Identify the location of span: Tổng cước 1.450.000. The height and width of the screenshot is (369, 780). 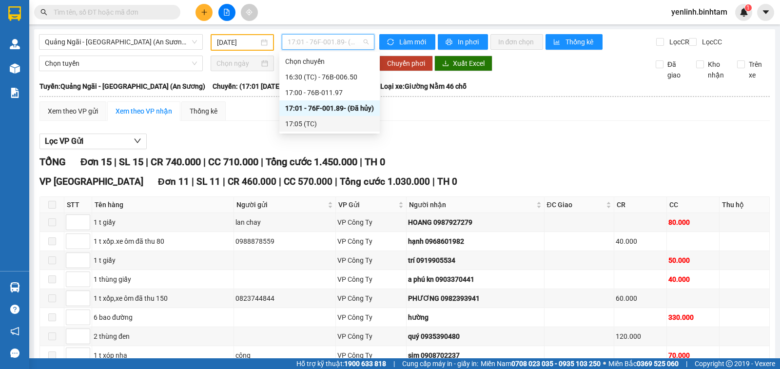
(312, 162).